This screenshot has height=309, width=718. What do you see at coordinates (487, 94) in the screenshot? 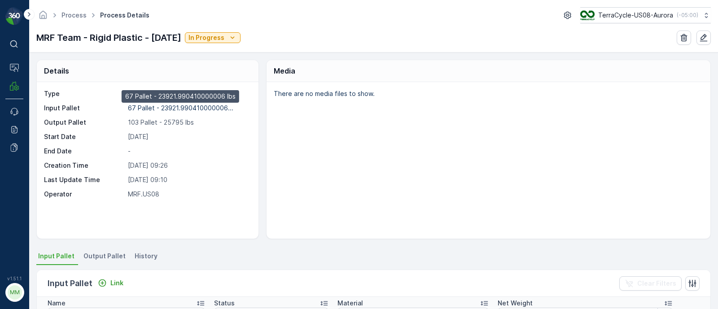
I see `p: There are no media files to show.` at bounding box center [487, 94].